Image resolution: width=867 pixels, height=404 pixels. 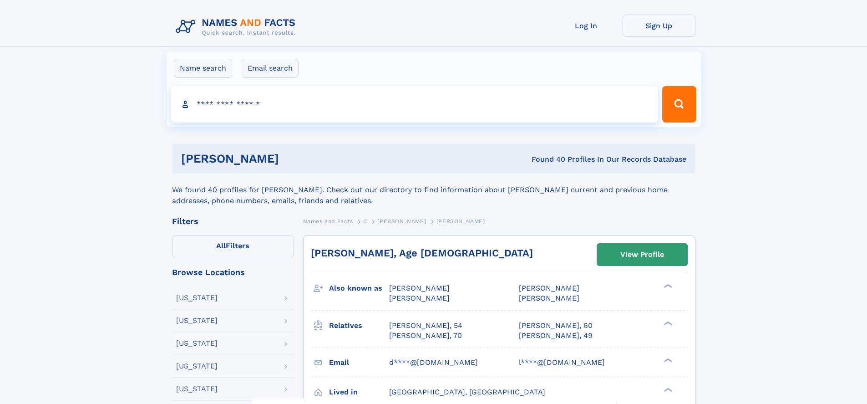 I want to click on div: View Profile, so click(x=642, y=254).